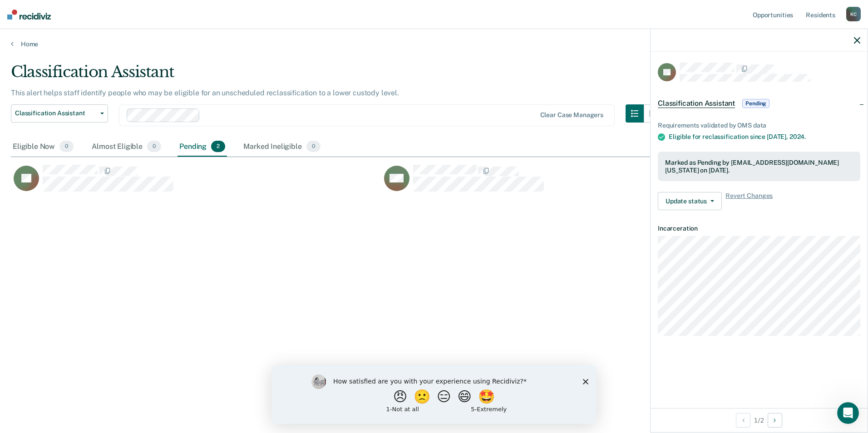 The width and height of the screenshot is (868, 433). What do you see at coordinates (282, 147) in the screenshot?
I see `div: Marked Ineligible` at bounding box center [282, 147].